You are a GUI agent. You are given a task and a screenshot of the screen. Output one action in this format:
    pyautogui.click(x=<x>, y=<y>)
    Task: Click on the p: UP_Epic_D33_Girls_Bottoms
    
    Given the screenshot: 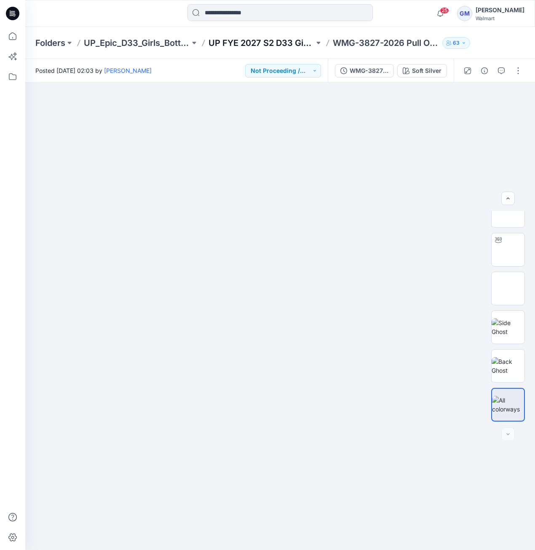 What is the action you would take?
    pyautogui.click(x=137, y=43)
    